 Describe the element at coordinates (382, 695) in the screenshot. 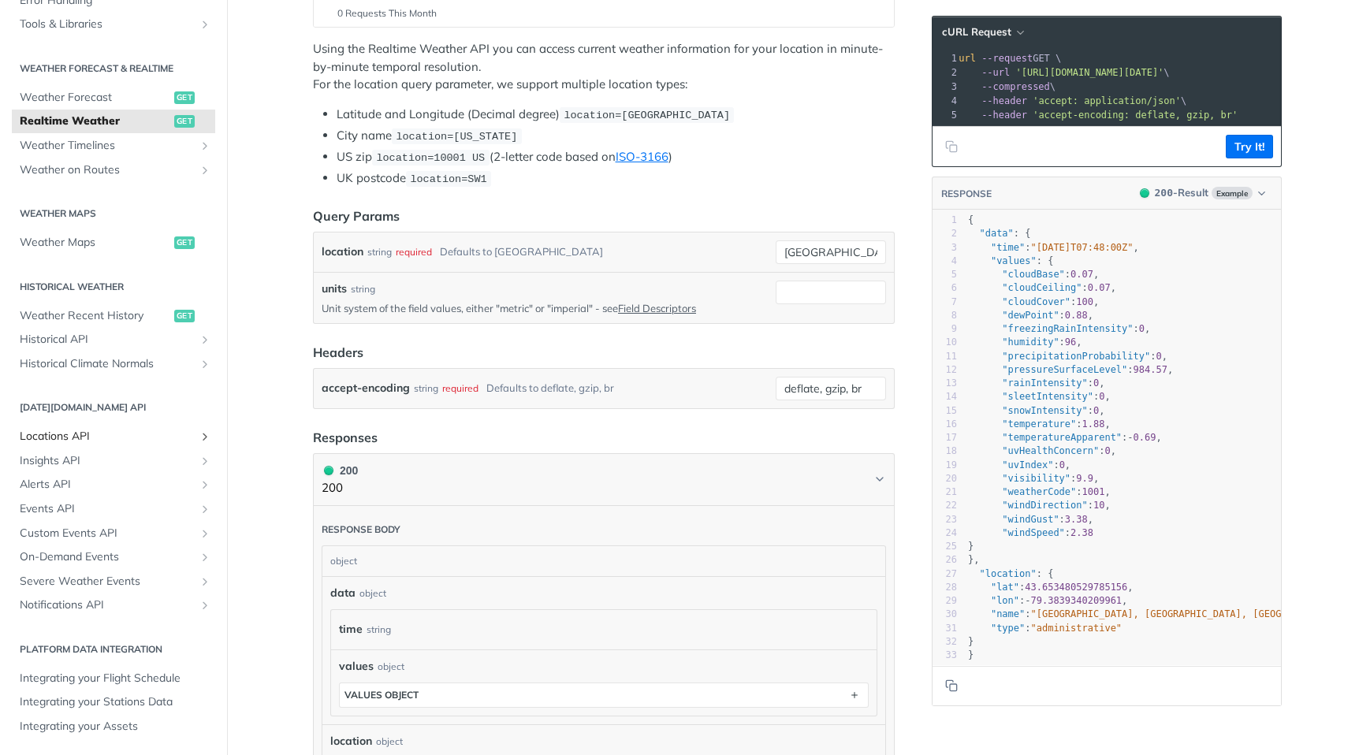

I see `div: values object` at that location.